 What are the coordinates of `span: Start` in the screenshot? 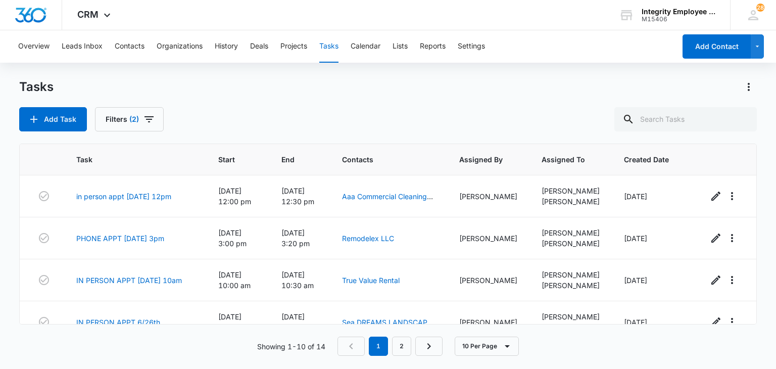 It's located at (230, 159).